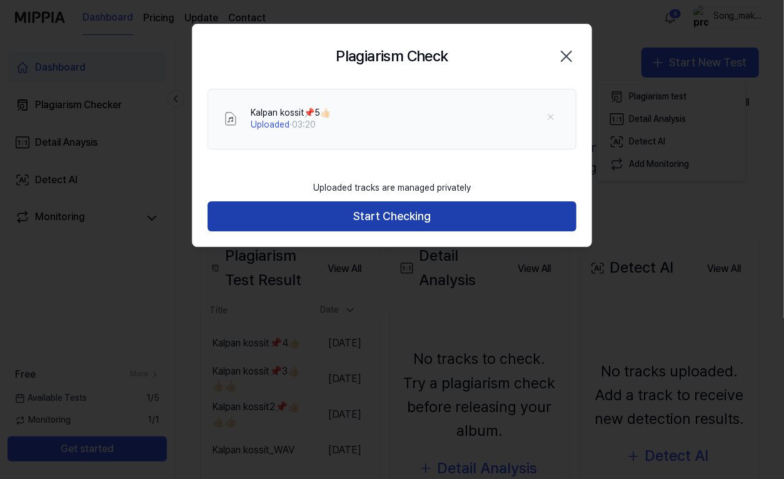 The height and width of the screenshot is (479, 784). What do you see at coordinates (392, 188) in the screenshot?
I see `div: Uploaded tracks are managed privately` at bounding box center [392, 188].